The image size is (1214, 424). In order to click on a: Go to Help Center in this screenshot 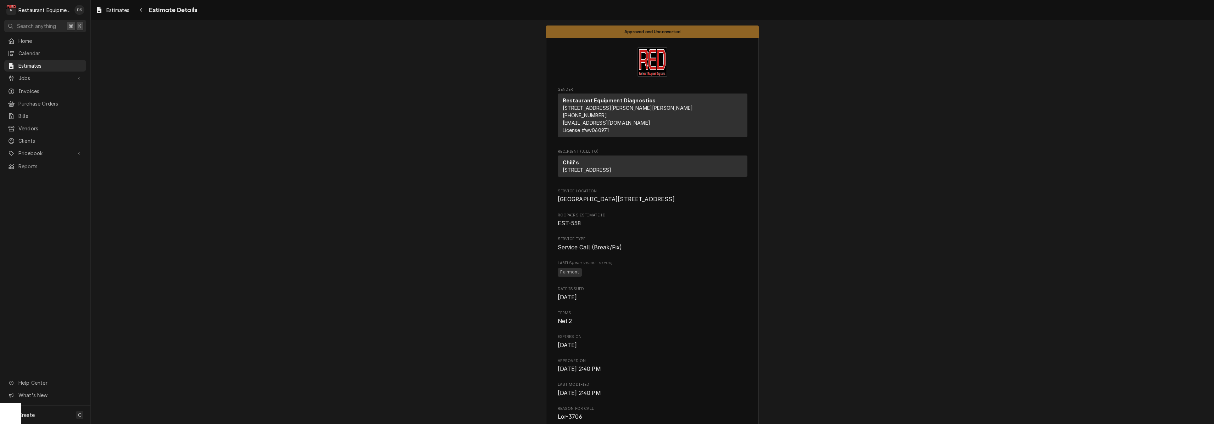, I will do `click(45, 383)`.